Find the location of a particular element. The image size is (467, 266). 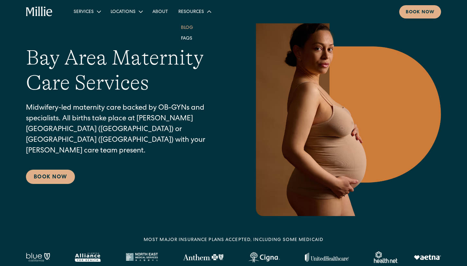

a: Book now is located at coordinates (420, 12).